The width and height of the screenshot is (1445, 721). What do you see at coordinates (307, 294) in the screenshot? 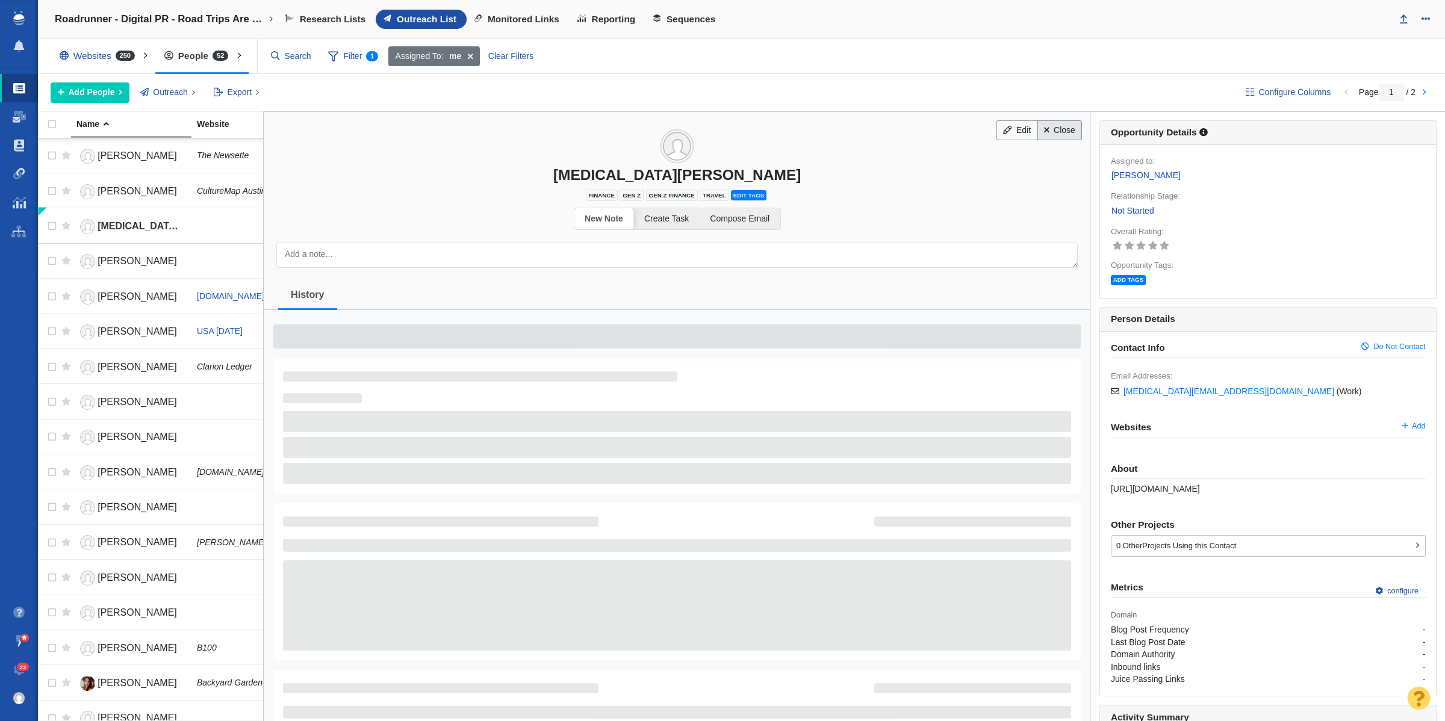
I see `span: History` at bounding box center [307, 294].